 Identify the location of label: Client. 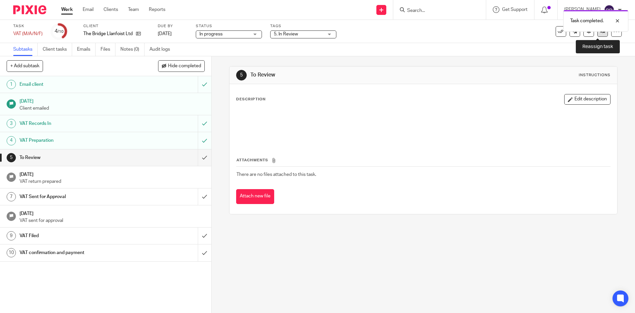
(116, 26).